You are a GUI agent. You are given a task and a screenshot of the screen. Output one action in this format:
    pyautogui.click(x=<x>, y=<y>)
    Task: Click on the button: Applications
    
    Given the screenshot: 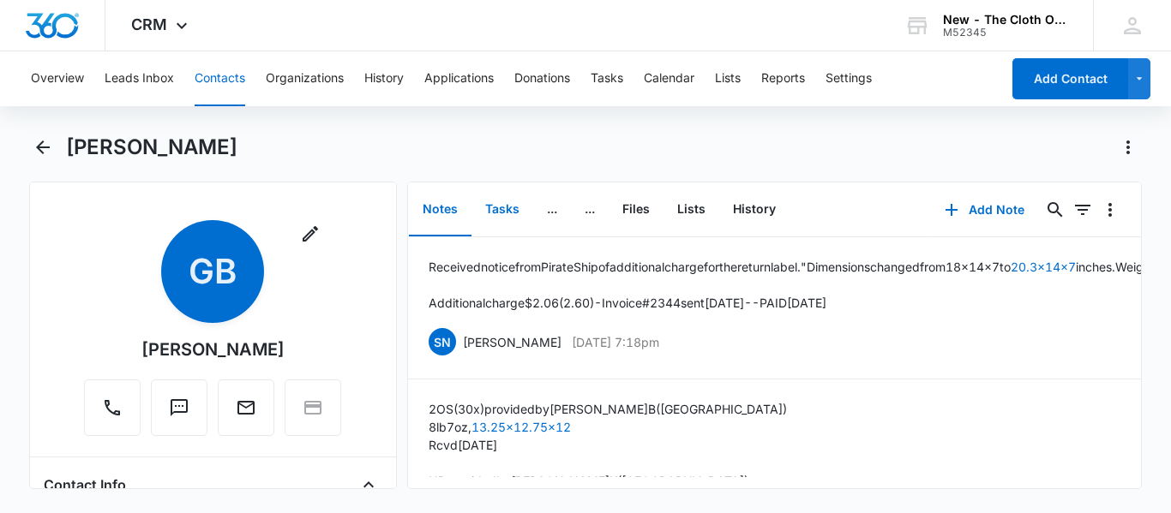 What is the action you would take?
    pyautogui.click(x=459, y=79)
    